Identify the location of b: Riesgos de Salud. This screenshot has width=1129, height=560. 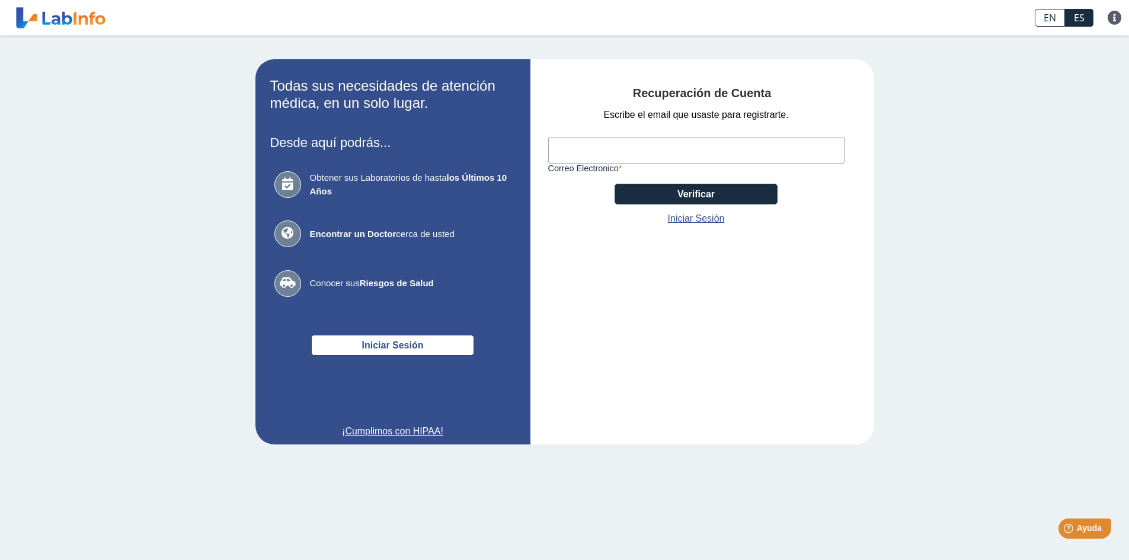
(396, 283).